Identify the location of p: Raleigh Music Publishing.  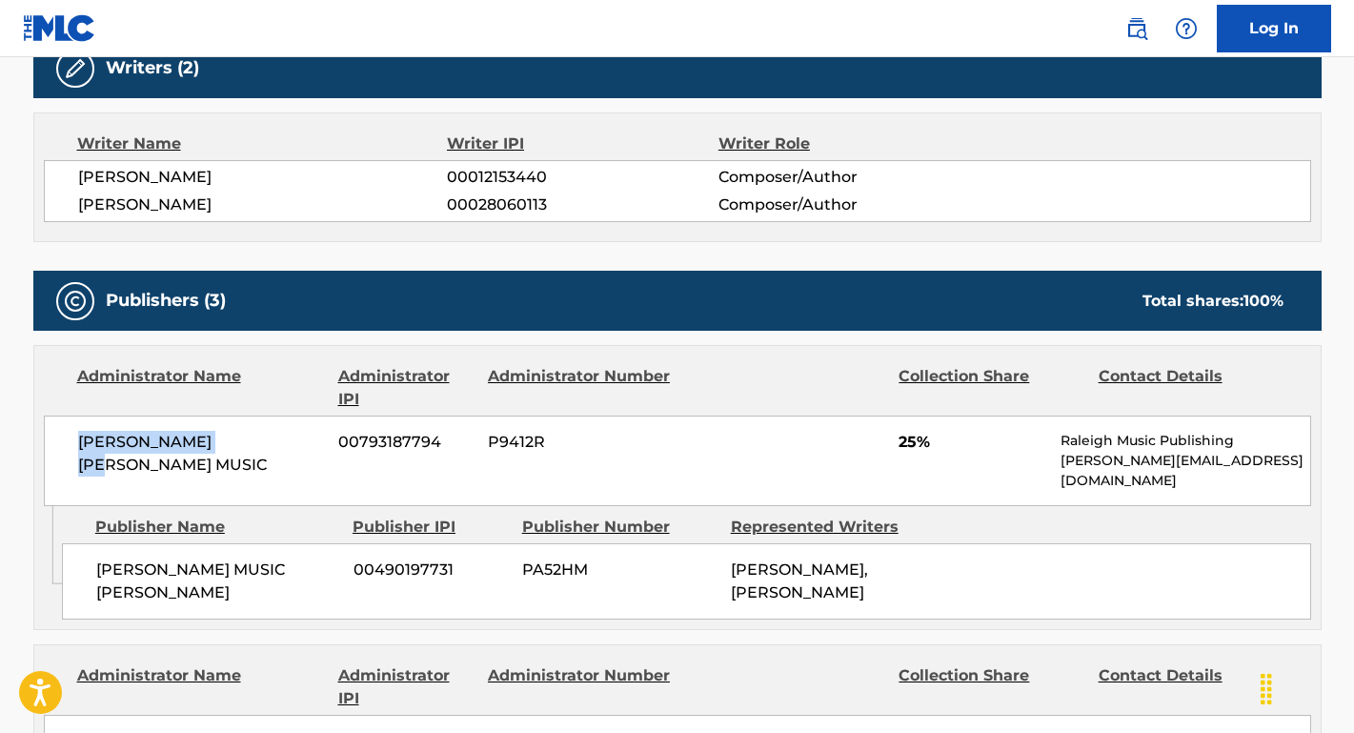
(1185, 440).